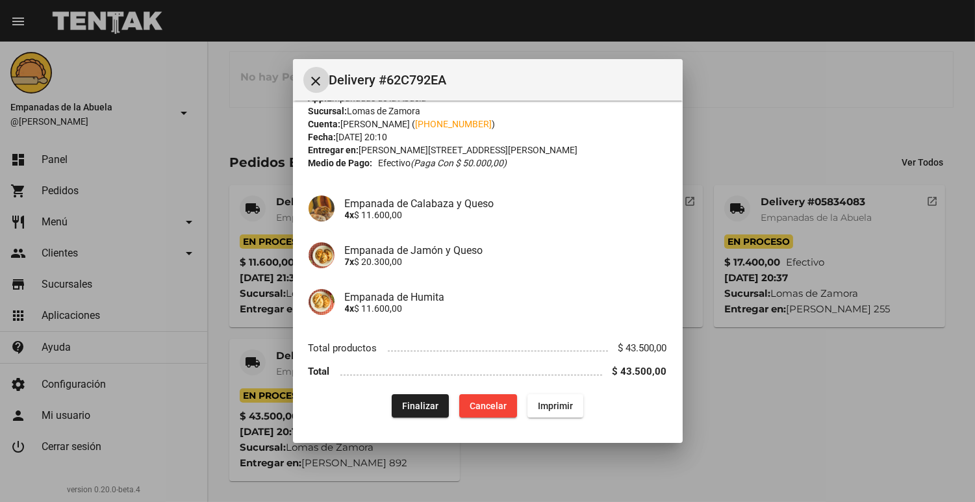 The height and width of the screenshot is (502, 975). Describe the element at coordinates (420, 406) in the screenshot. I see `span: Finalizar` at that location.